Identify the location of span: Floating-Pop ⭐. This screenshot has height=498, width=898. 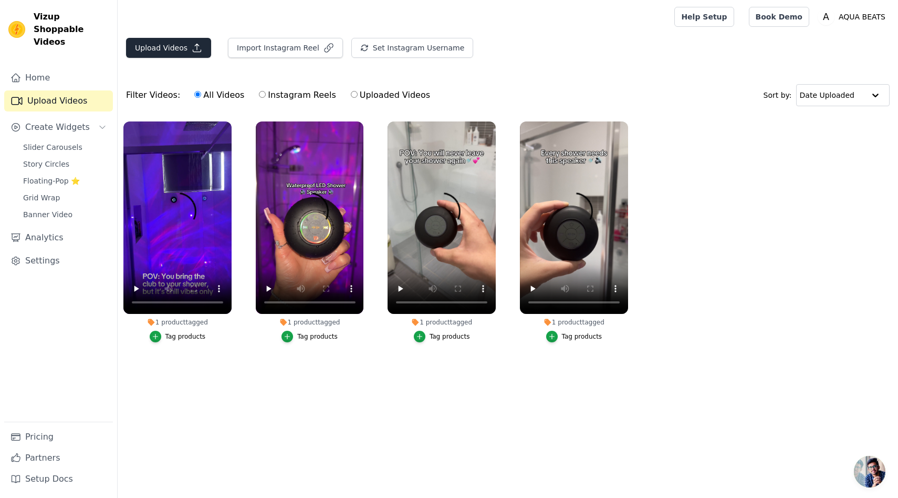
(51, 181).